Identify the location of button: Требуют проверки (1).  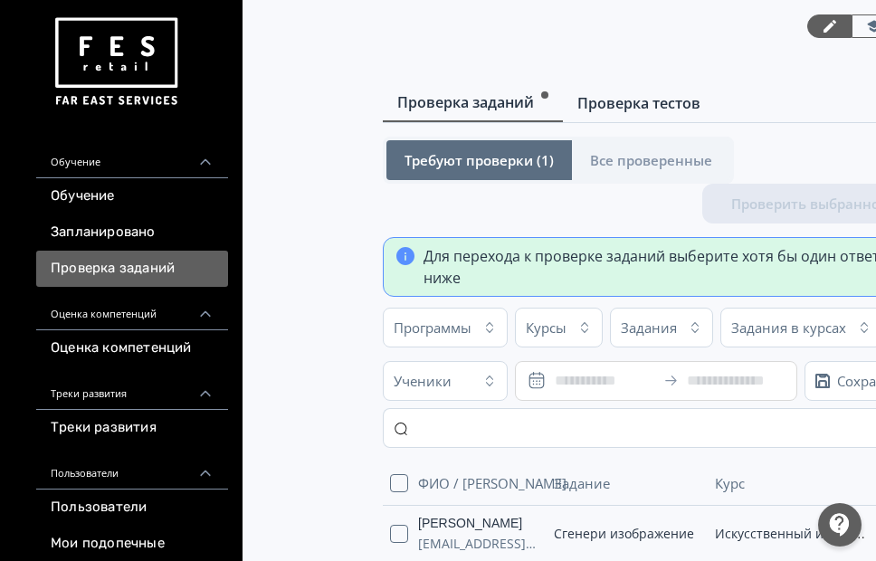
(479, 160).